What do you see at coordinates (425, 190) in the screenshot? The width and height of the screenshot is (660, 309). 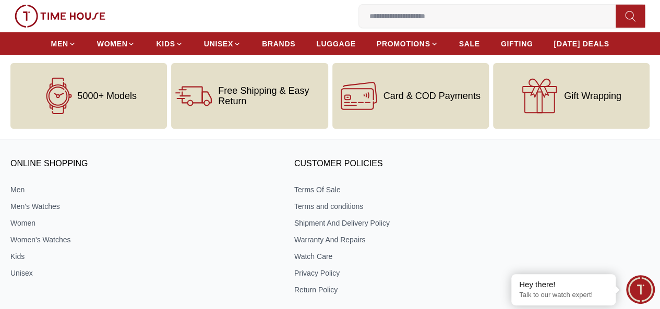 I see `a: Terms Of Sale` at bounding box center [425, 190].